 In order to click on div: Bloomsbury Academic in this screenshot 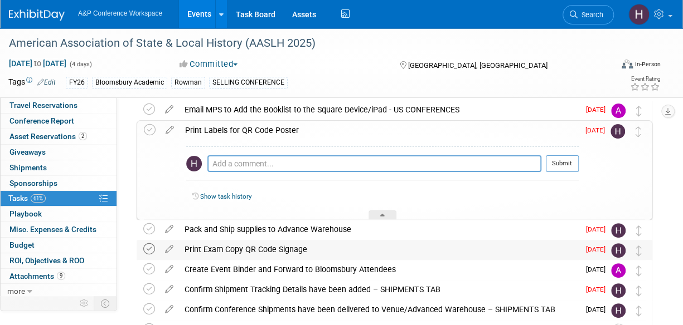, I will do `click(129, 82)`.